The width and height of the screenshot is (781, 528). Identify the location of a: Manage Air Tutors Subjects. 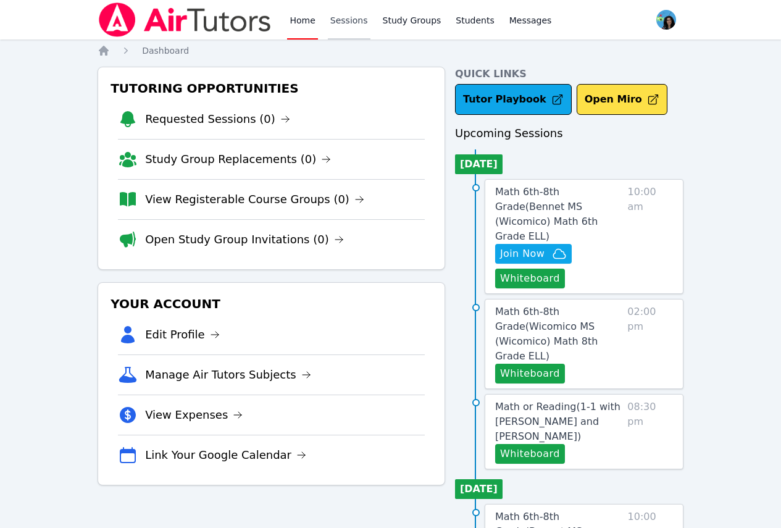
(228, 375).